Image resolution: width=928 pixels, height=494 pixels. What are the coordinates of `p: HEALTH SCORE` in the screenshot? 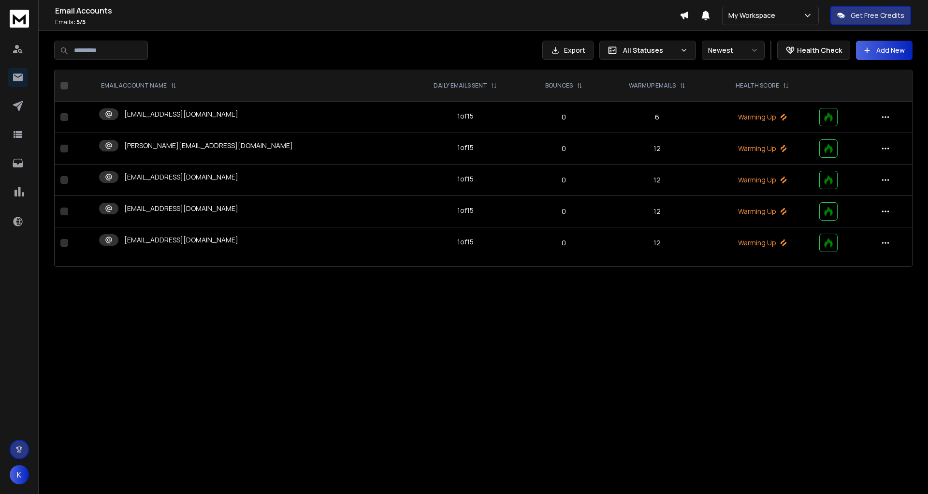 It's located at (758, 86).